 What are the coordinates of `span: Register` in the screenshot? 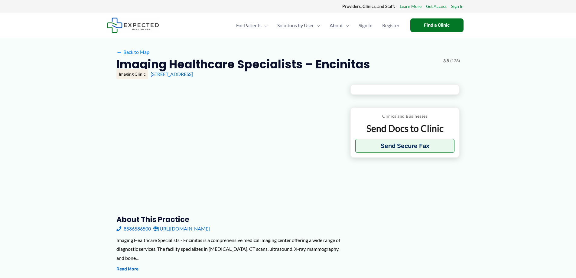 It's located at (391, 25).